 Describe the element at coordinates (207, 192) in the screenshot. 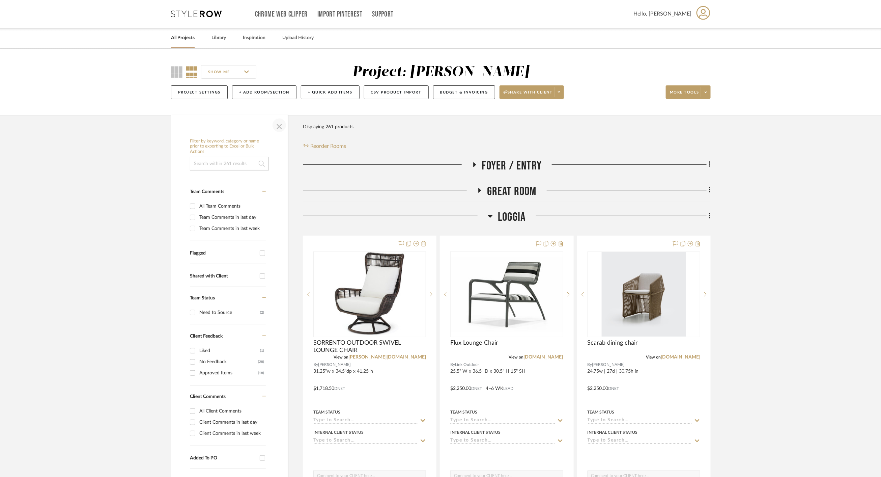

I see `span: Team Comments` at that location.